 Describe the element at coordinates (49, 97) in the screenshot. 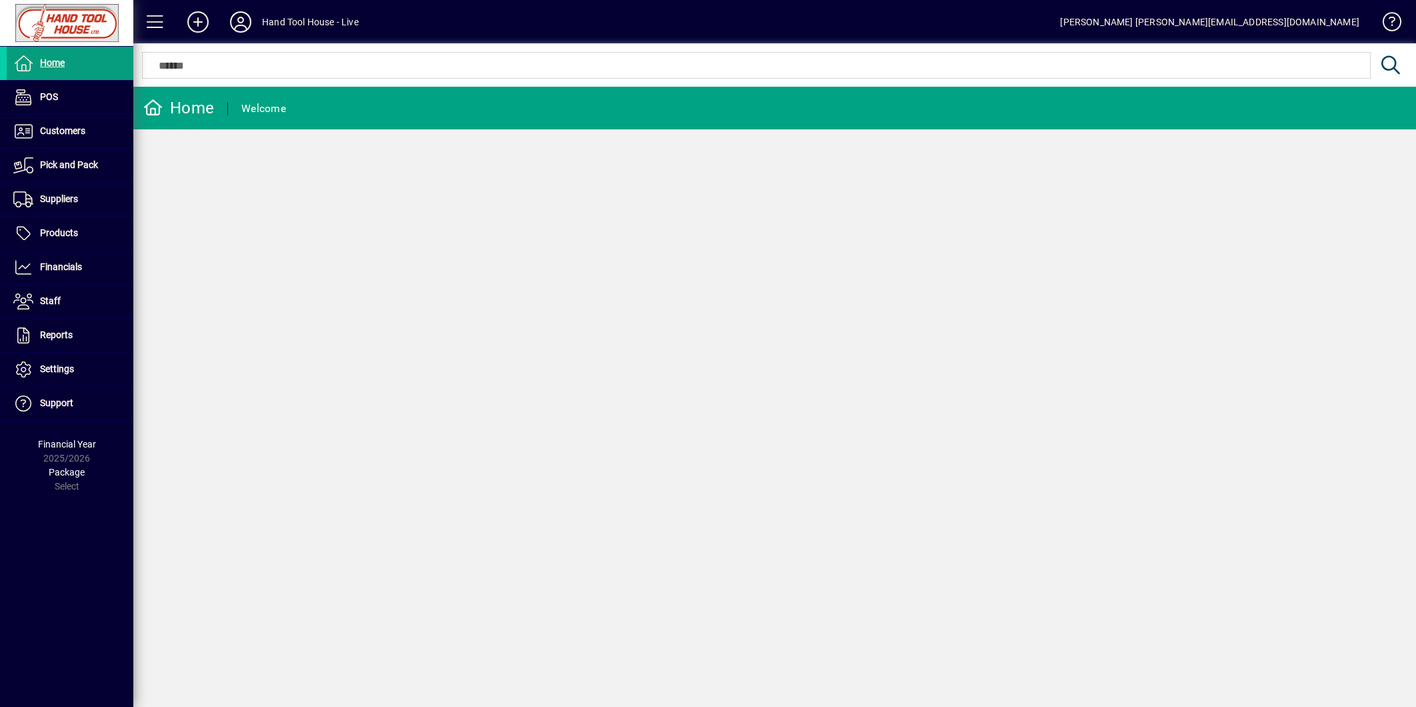

I see `span: POS` at that location.